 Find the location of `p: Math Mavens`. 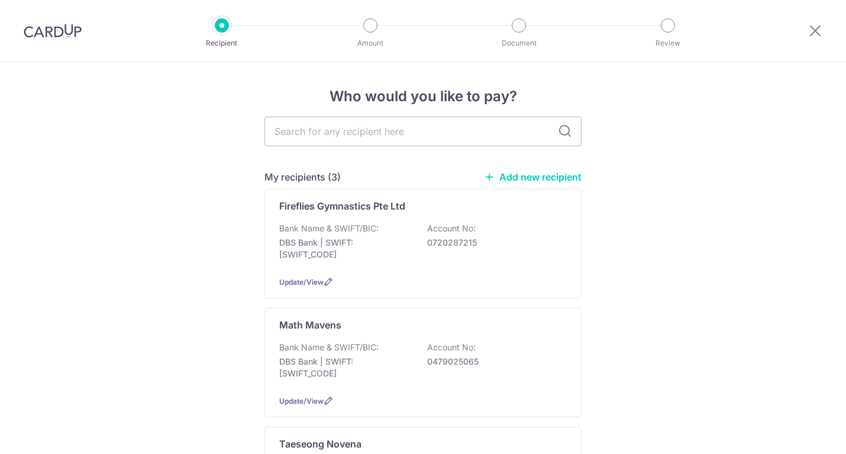

p: Math Mavens is located at coordinates (310, 325).